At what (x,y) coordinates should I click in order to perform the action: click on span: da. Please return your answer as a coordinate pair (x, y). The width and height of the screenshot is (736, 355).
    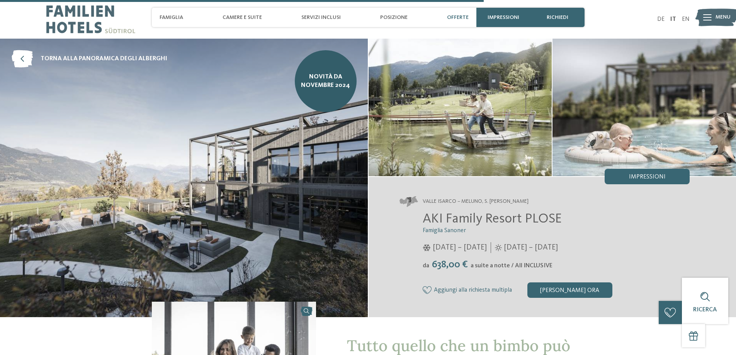
    Looking at the image, I should click on (426, 266).